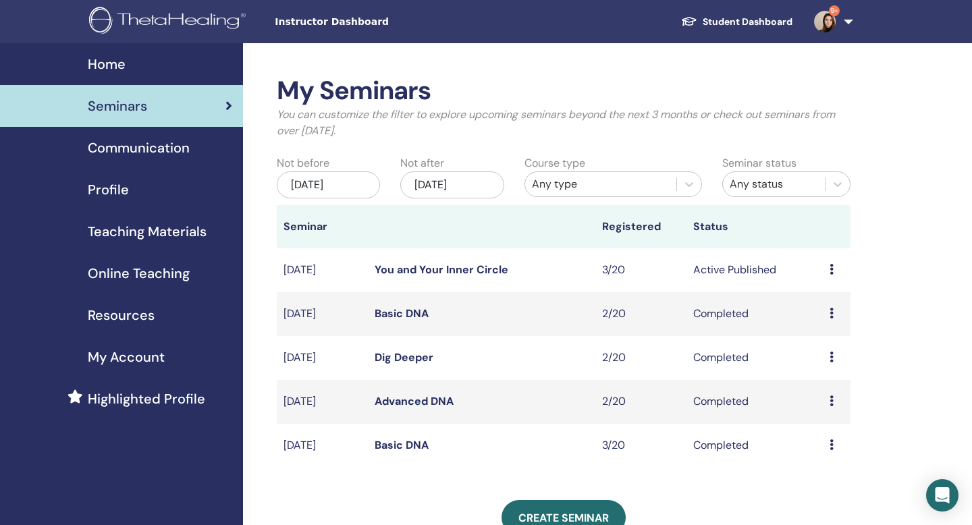 The image size is (972, 525). I want to click on a: You and Your Inner Circle, so click(442, 269).